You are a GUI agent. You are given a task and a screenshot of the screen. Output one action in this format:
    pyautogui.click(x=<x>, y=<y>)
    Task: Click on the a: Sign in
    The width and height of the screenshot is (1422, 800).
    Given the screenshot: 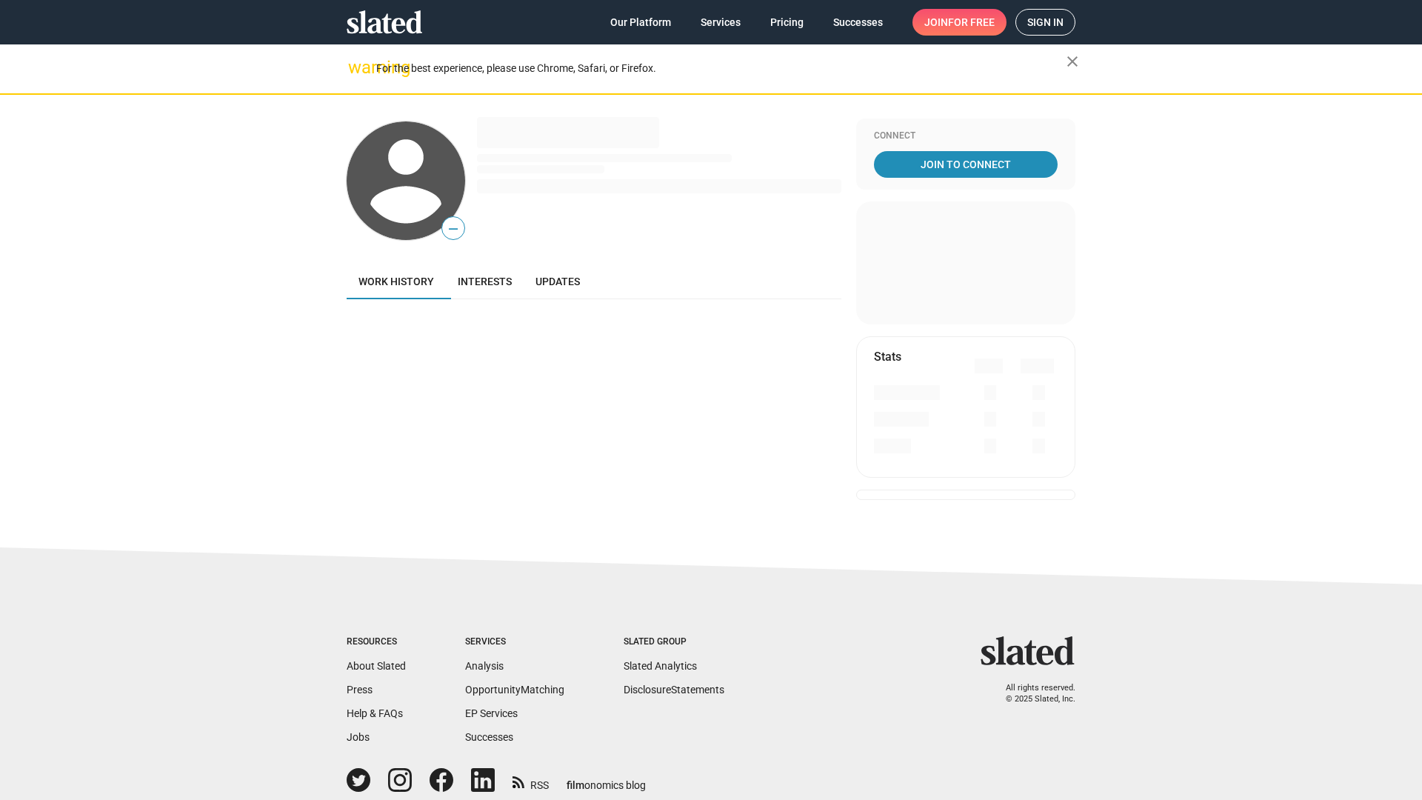 What is the action you would take?
    pyautogui.click(x=1045, y=22)
    